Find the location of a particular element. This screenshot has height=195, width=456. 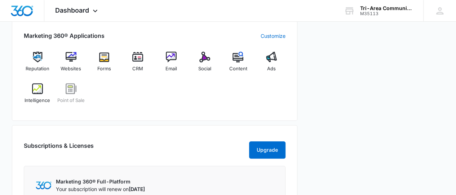

span: Reputation is located at coordinates (37, 69).